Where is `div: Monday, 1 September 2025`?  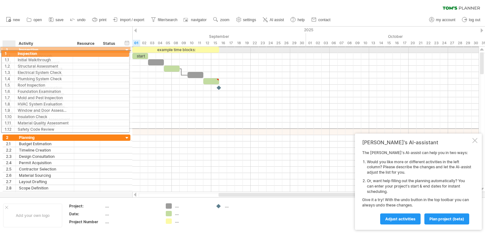 div: Monday, 1 September 2025 is located at coordinates (136, 43).